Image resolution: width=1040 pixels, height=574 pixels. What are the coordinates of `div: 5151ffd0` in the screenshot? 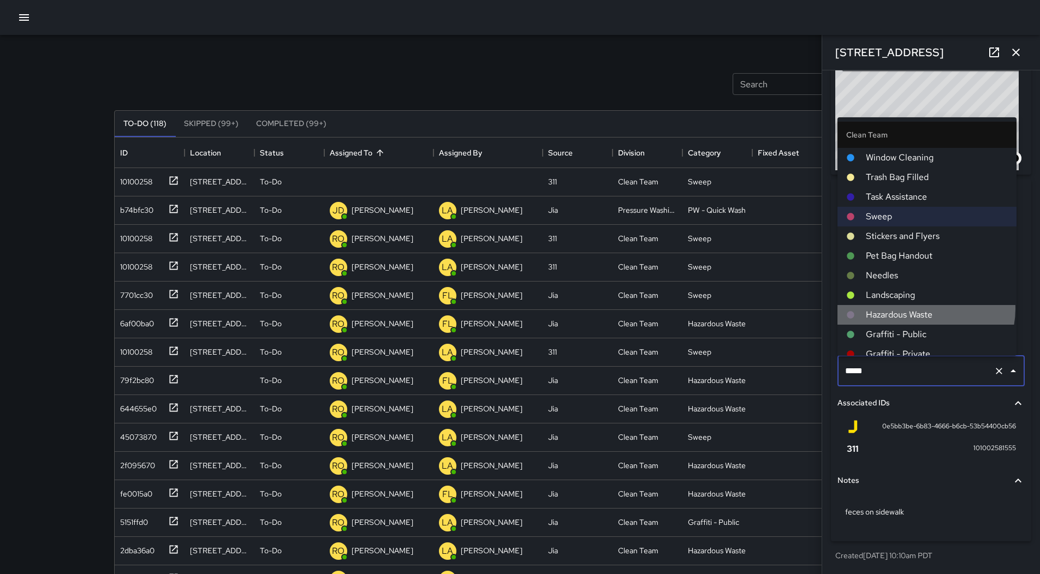 It's located at (132, 520).